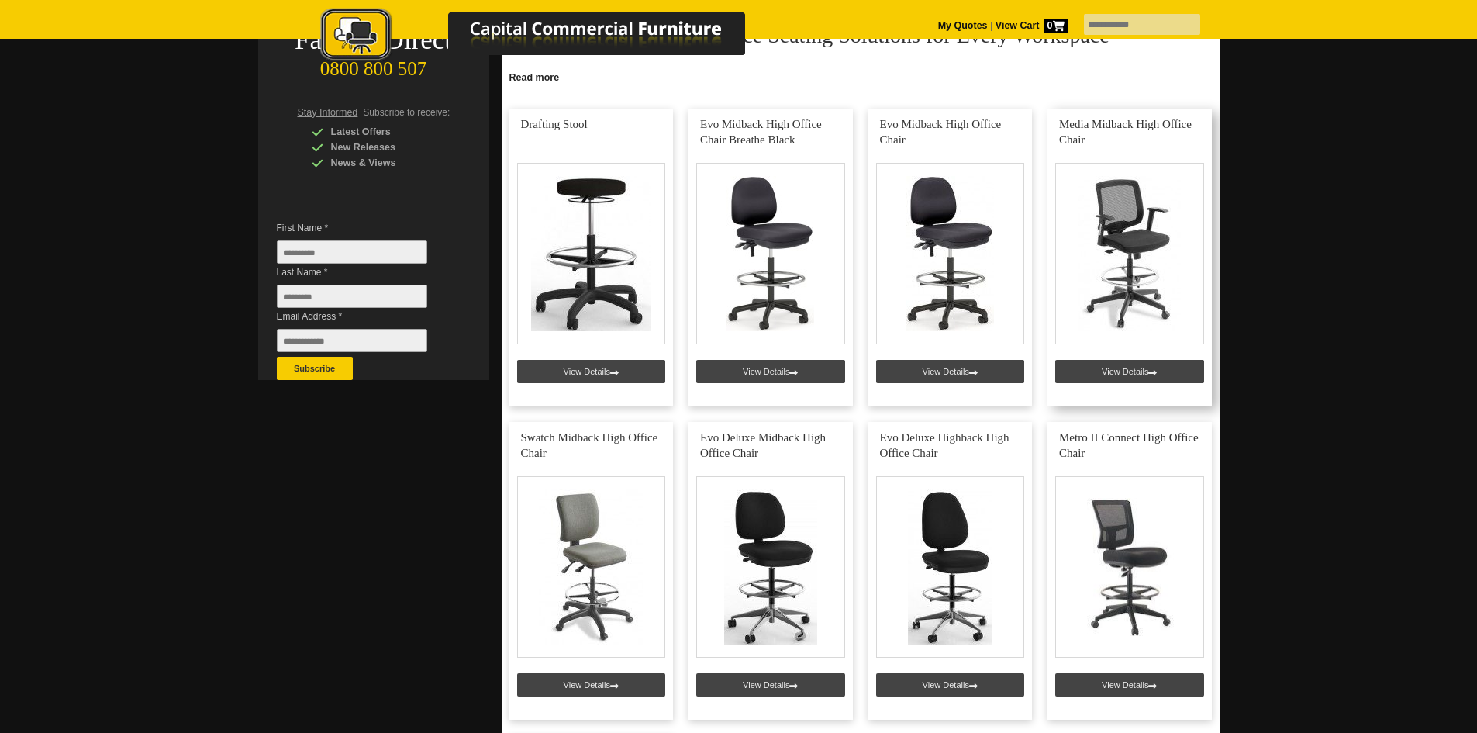  What do you see at coordinates (315, 368) in the screenshot?
I see `button: Subscribe` at bounding box center [315, 368].